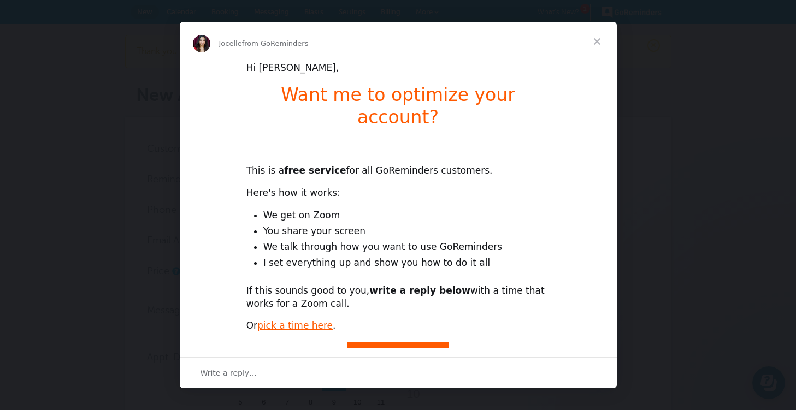  I want to click on div: Here's how it works:, so click(398, 193).